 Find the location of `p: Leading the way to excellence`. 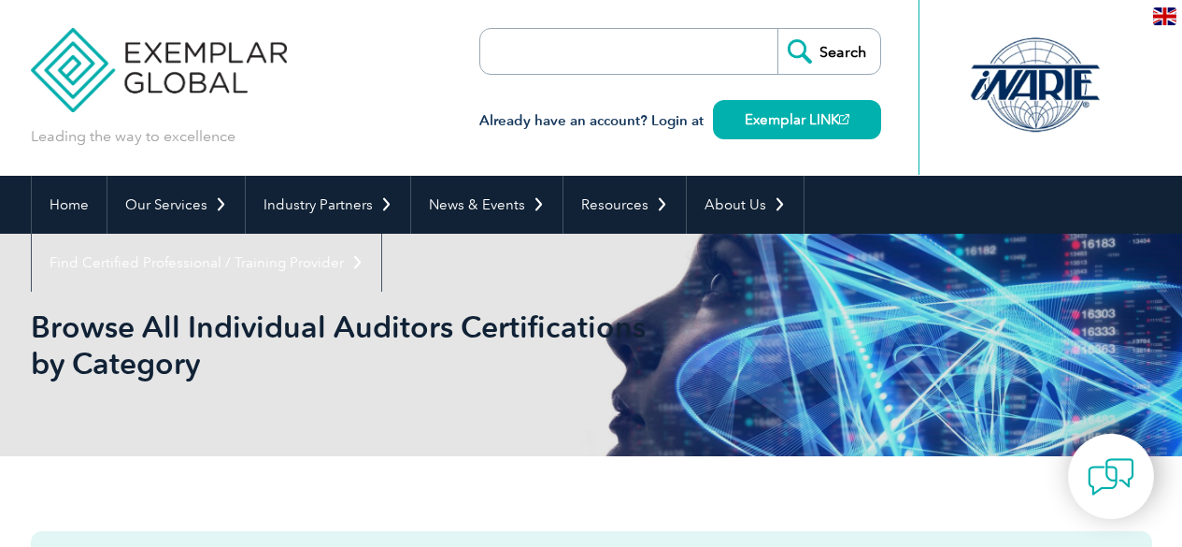

p: Leading the way to excellence is located at coordinates (133, 136).